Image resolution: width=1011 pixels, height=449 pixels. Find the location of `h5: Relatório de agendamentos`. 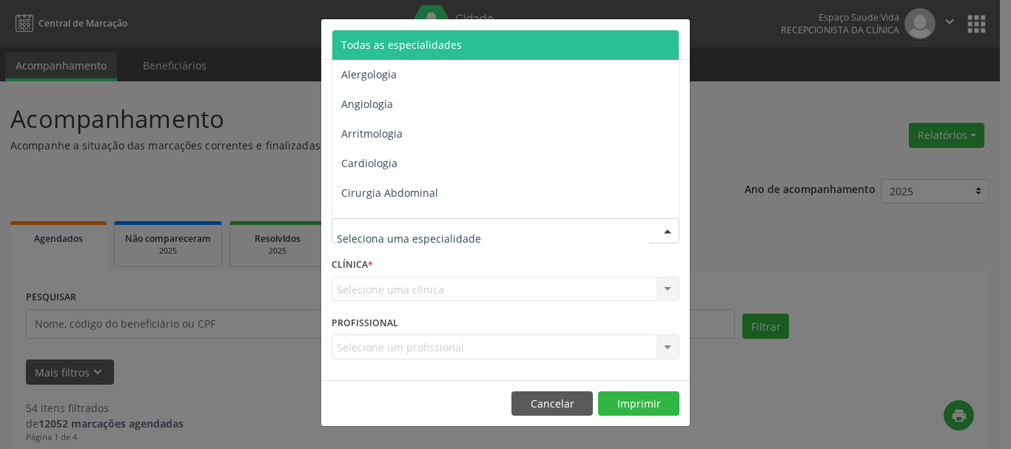

h5: Relatório de agendamentos is located at coordinates (416, 39).